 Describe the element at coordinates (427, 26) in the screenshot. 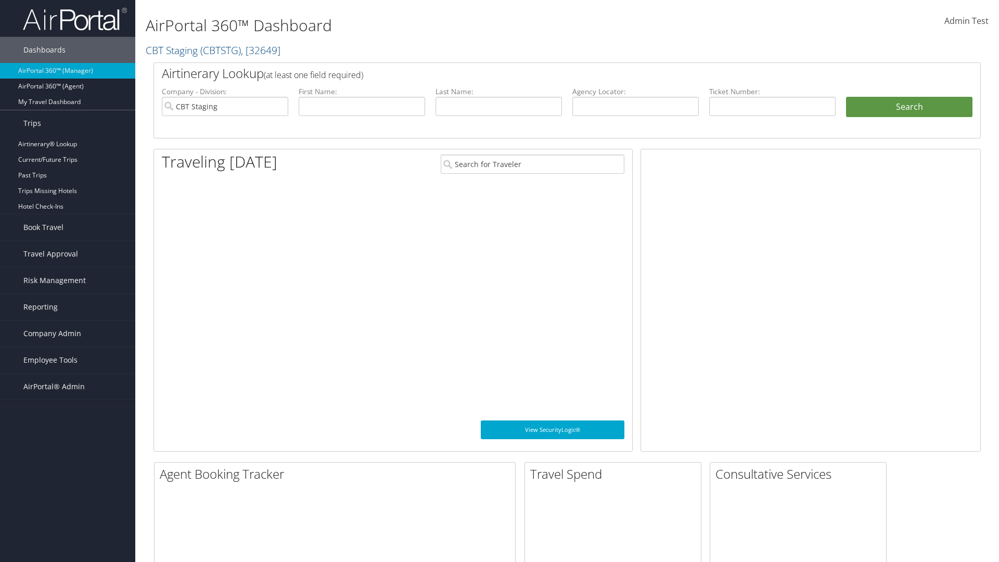

I see `h1: AirPortal 360™ Dashboard` at that location.